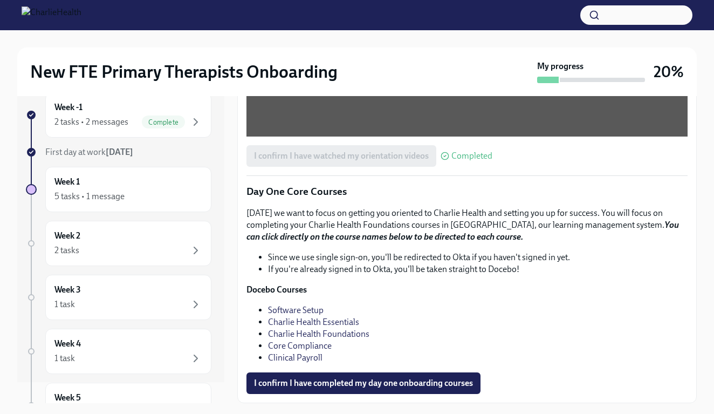 This screenshot has height=414, width=714. I want to click on strong: My progress, so click(560, 66).